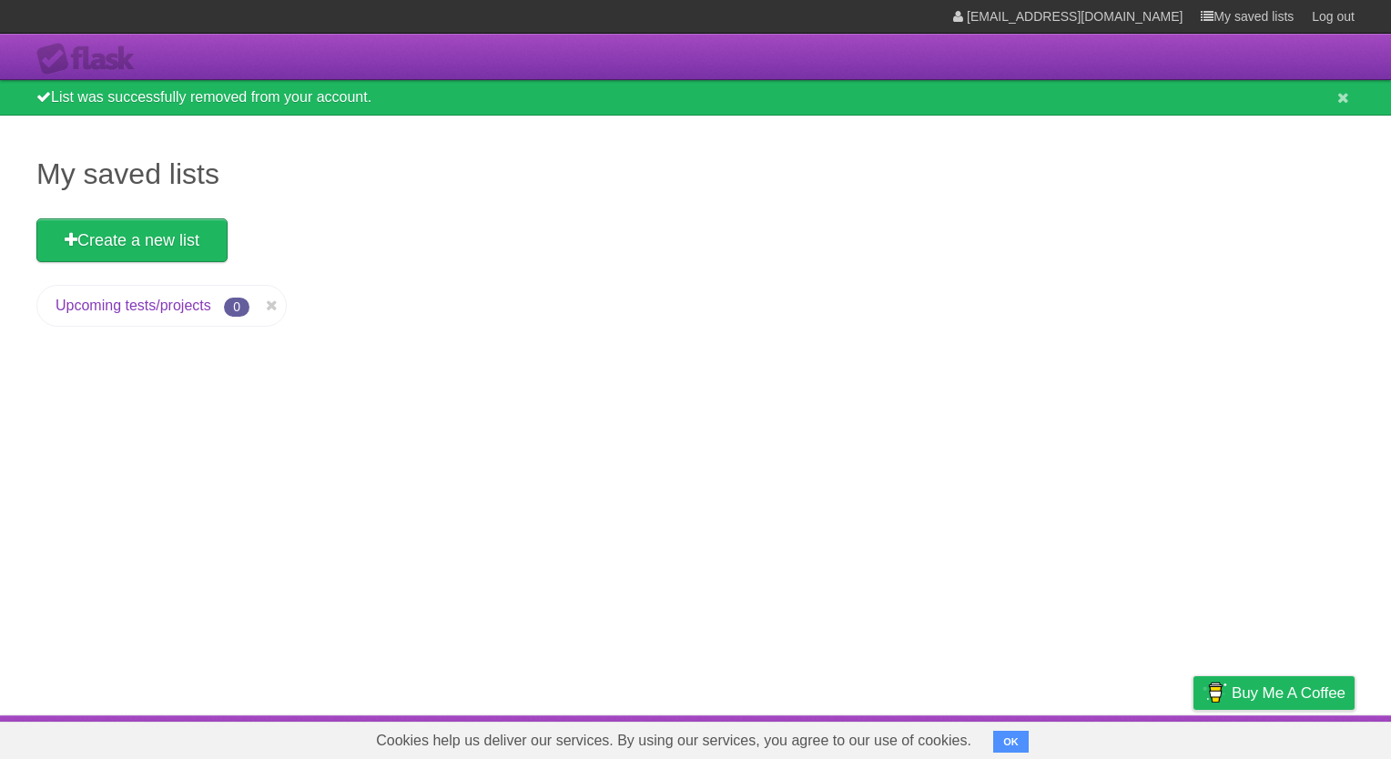 This screenshot has height=759, width=1391. Describe the element at coordinates (1297, 738) in the screenshot. I see `a: Suggest a feature` at that location.